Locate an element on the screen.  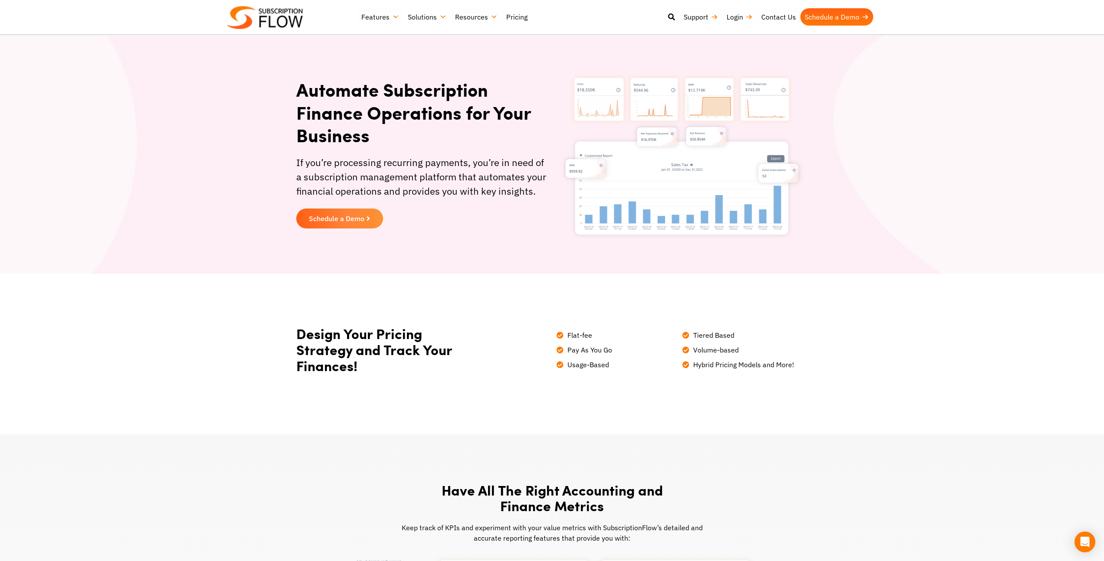
a: Solutions is located at coordinates (427, 17).